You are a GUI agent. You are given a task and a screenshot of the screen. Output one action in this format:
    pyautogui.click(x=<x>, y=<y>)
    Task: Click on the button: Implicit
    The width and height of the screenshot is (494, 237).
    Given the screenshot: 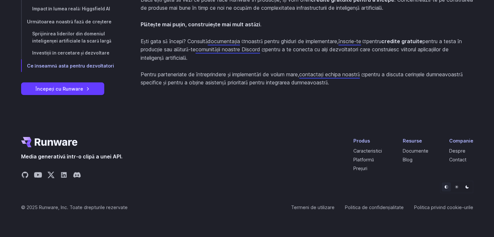 What is the action you would take?
    pyautogui.click(x=446, y=187)
    